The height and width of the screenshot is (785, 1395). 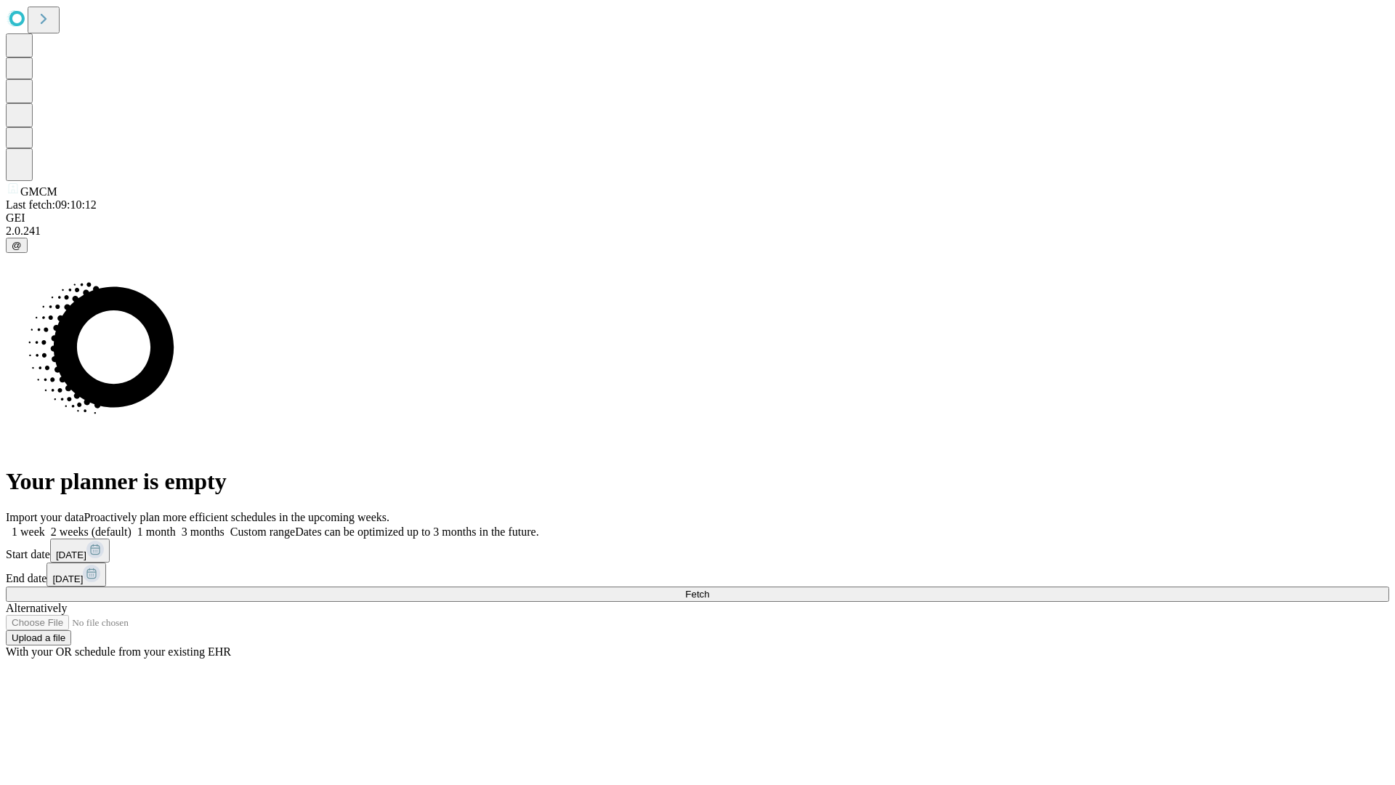 What do you see at coordinates (697, 594) in the screenshot?
I see `span: Fetch` at bounding box center [697, 594].